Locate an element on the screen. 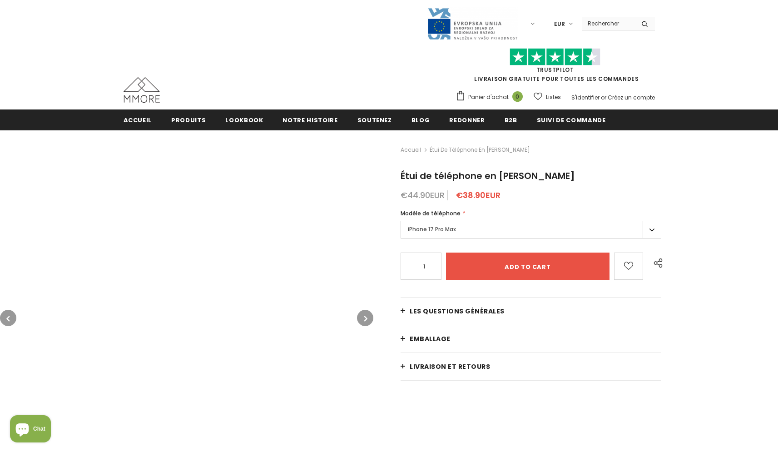 This screenshot has height=452, width=778. span: or is located at coordinates (604, 97).